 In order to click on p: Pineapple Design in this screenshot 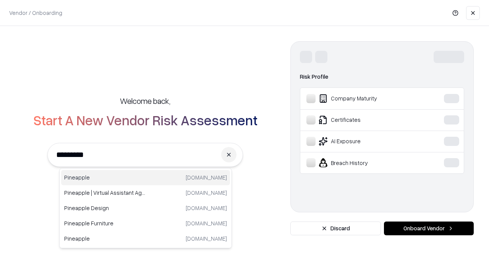, I will do `click(105, 208)`.